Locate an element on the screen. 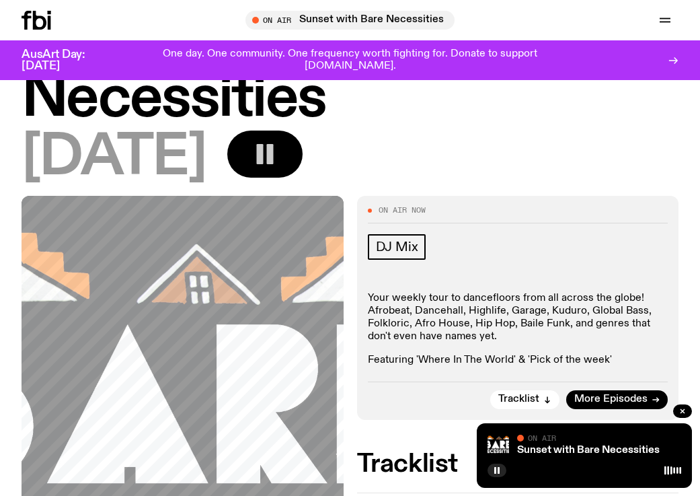  a: More Episodes is located at coordinates (617, 399).